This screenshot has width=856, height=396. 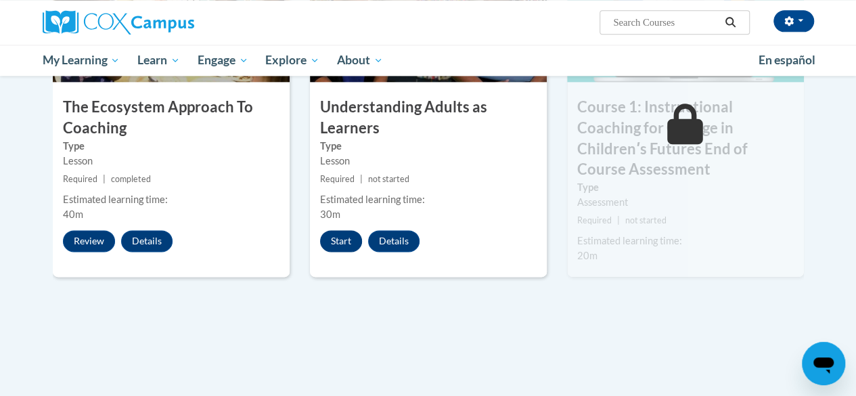 What do you see at coordinates (685, 138) in the screenshot?
I see `h3: Course 1: Instructional Coaching for Change in Childrenʹs Futures End of Course Assessment` at bounding box center [685, 138].